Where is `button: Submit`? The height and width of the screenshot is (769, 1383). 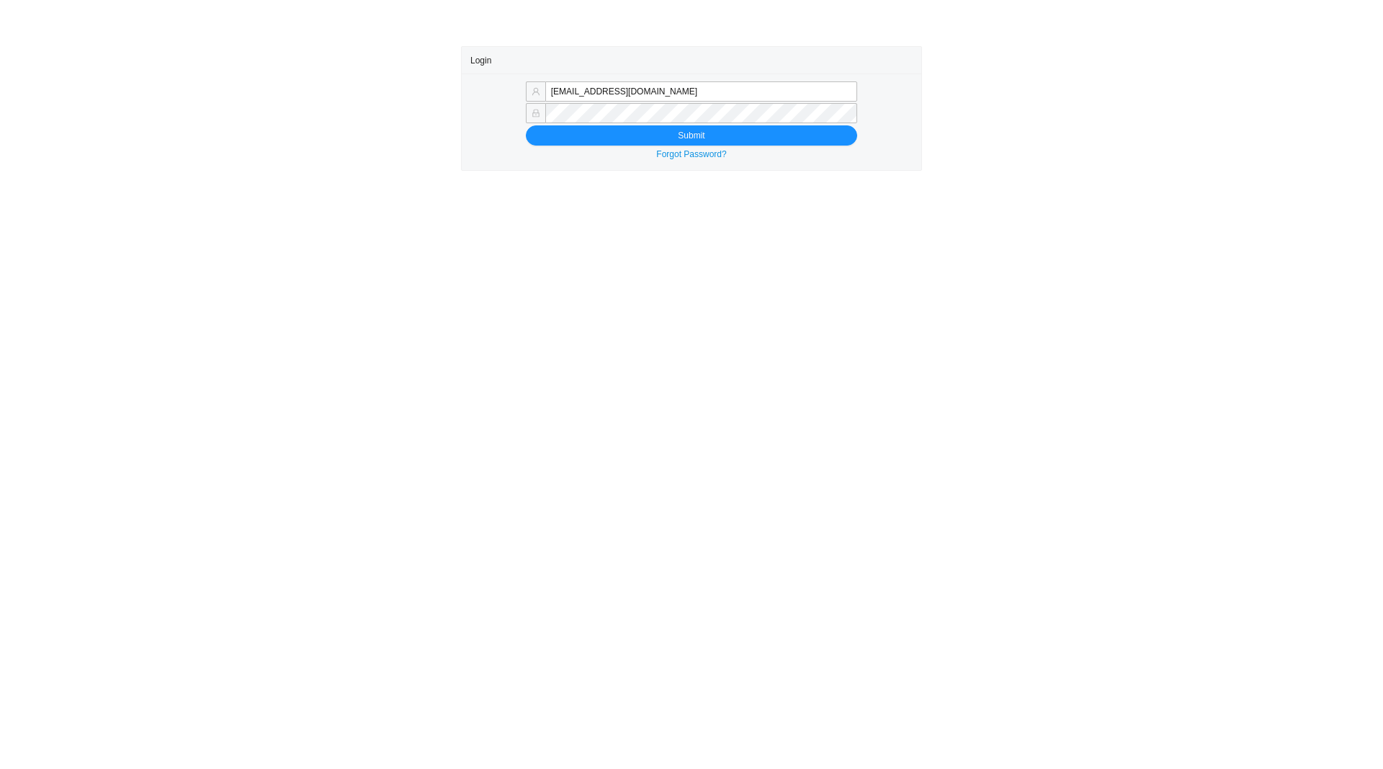
button: Submit is located at coordinates (692, 135).